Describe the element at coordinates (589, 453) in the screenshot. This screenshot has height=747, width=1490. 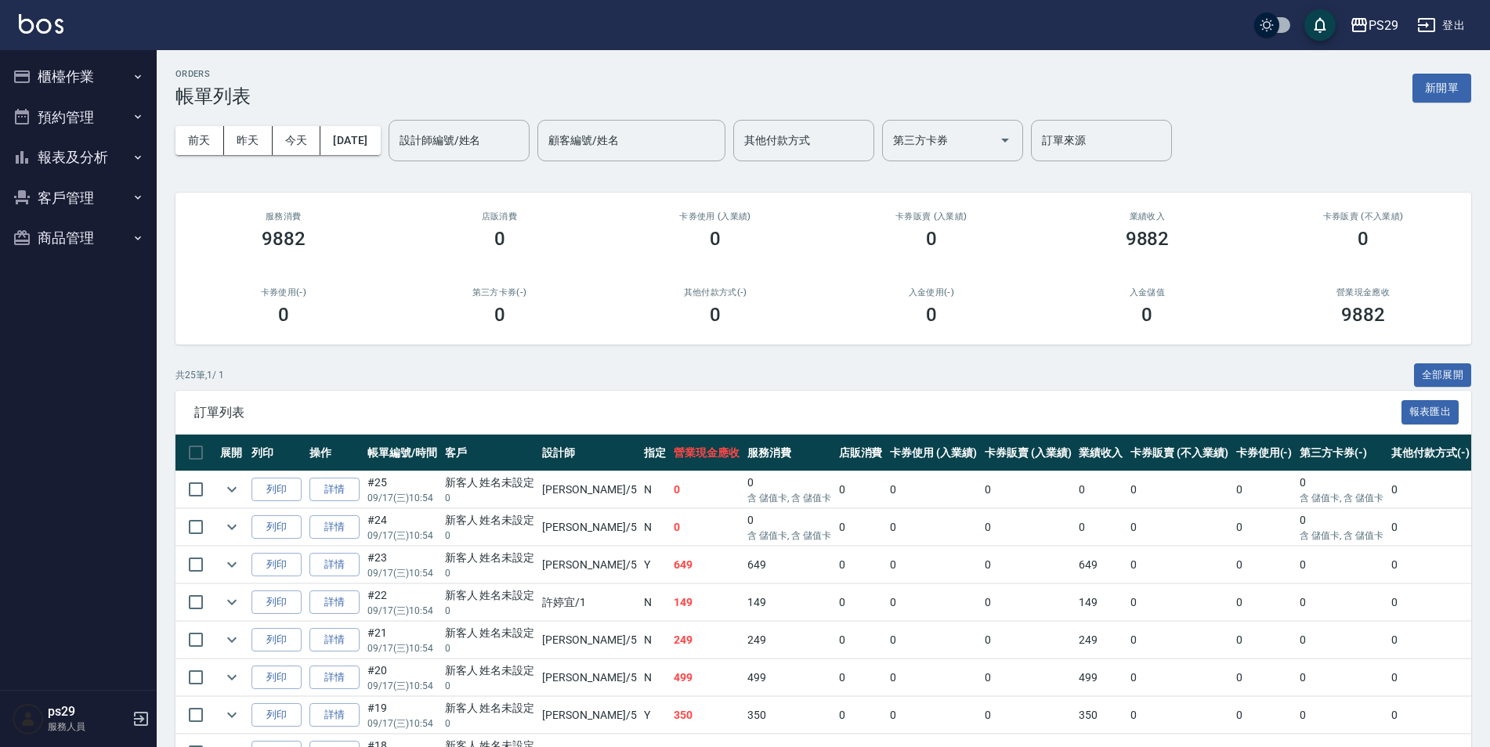
I see `th: 設計師` at that location.